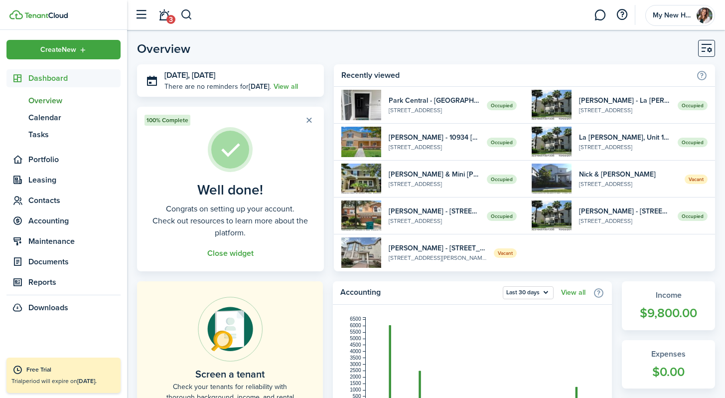 This screenshot has width=725, height=398. Describe the element at coordinates (356, 325) in the screenshot. I see `tspan: 6000` at that location.